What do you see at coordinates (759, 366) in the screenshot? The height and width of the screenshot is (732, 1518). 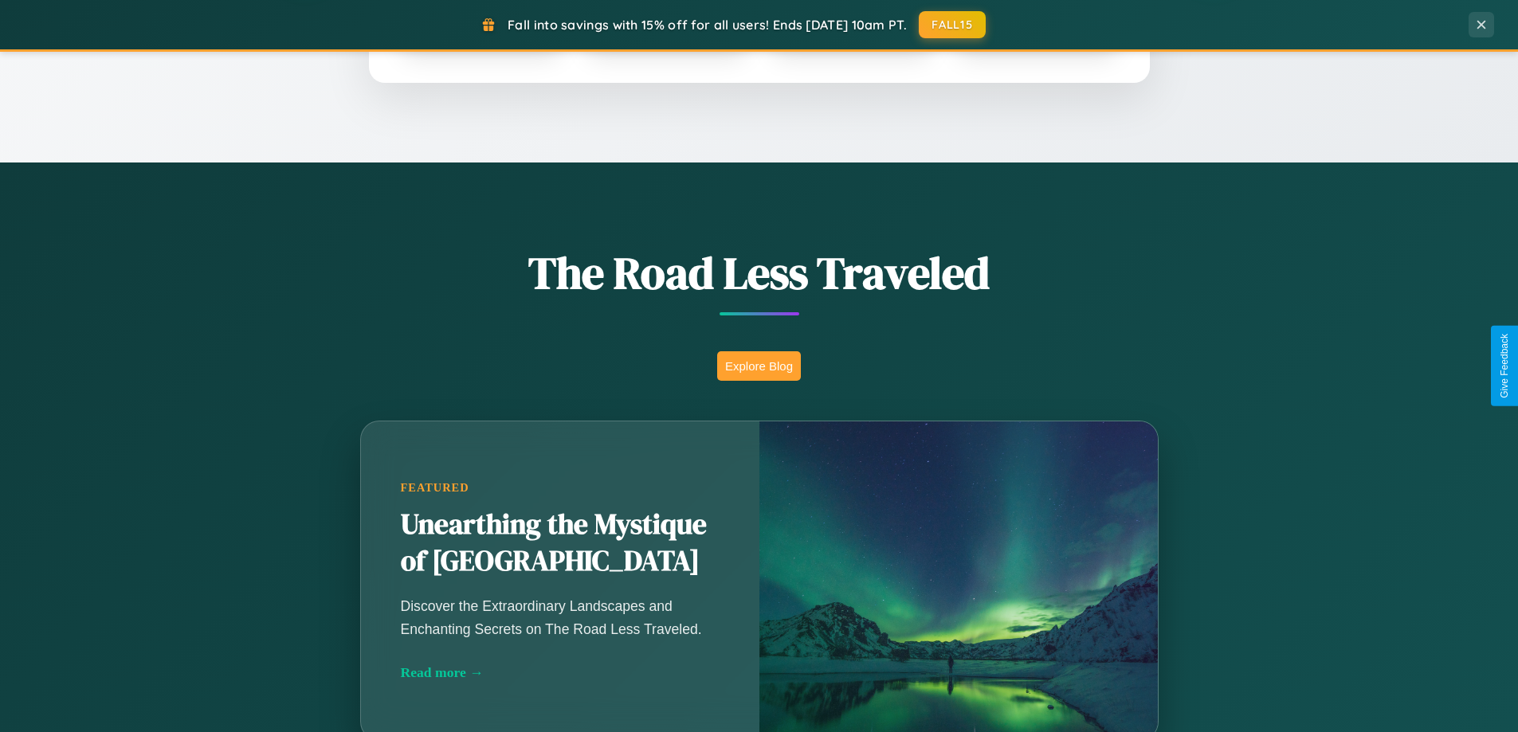 I see `button: Explore Blog` at bounding box center [759, 366].